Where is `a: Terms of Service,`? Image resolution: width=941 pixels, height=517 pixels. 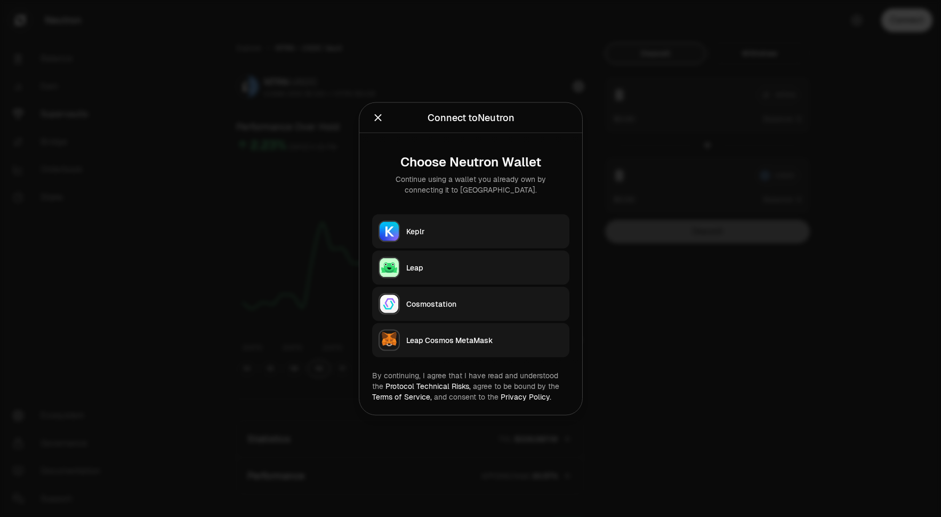 a: Terms of Service, is located at coordinates (402, 396).